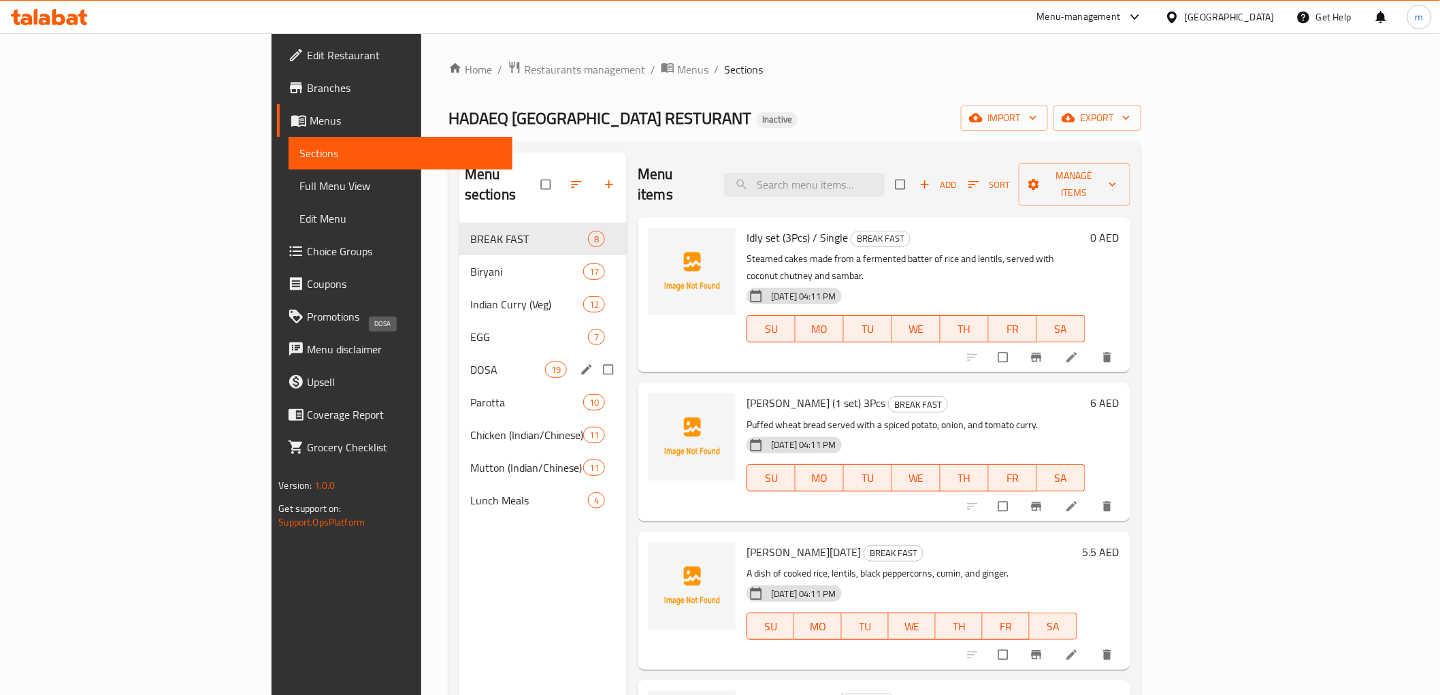 The image size is (1440, 695). I want to click on span: Version:, so click(295, 485).